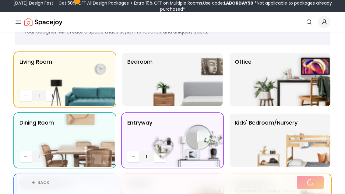 This screenshot has width=345, height=194. Describe the element at coordinates (37, 134) in the screenshot. I see `p: Dining Room` at that location.